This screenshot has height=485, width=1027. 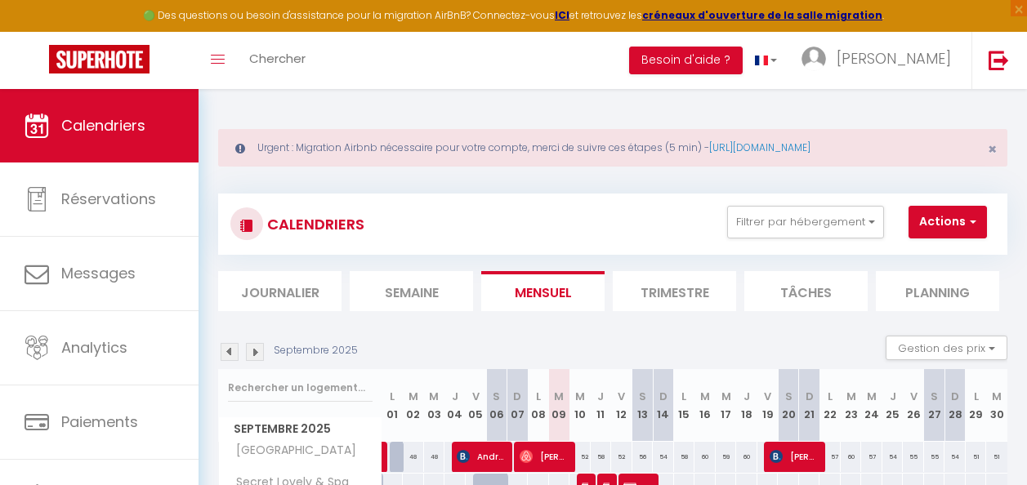 What do you see at coordinates (747, 405) in the screenshot?
I see `th: 18` at bounding box center [747, 405].